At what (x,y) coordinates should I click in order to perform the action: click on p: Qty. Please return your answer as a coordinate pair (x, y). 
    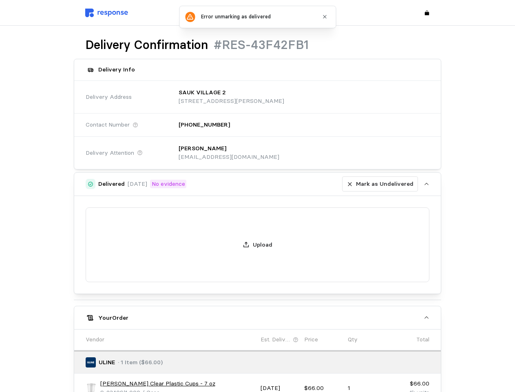
    Looking at the image, I should click on (353, 339).